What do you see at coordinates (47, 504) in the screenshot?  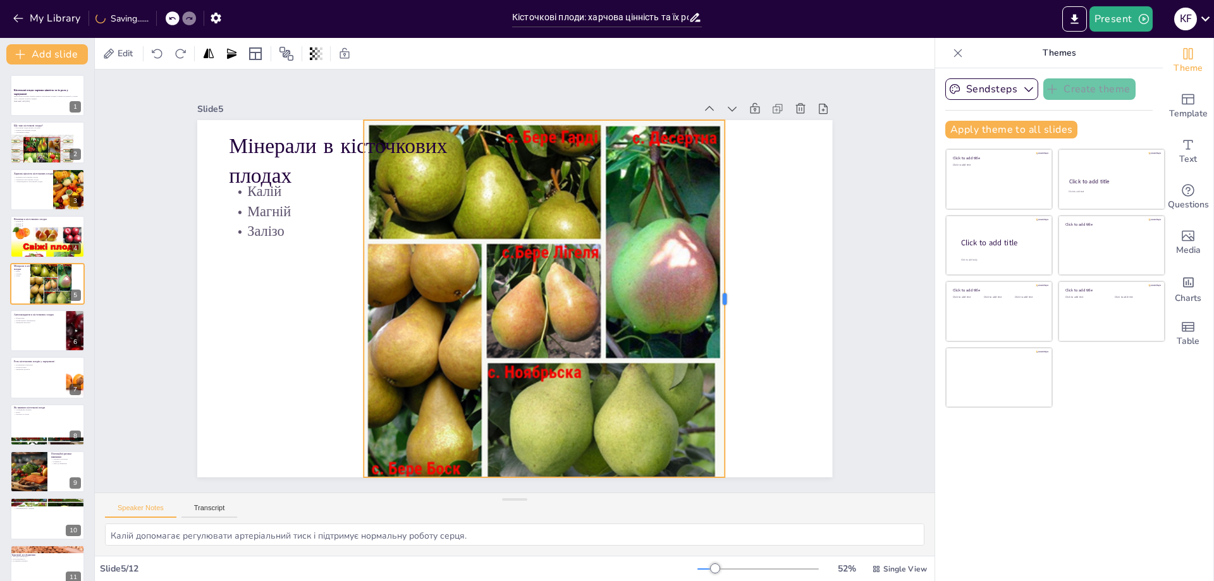 I see `p: Корисність кісточкових плодів` at bounding box center [47, 504].